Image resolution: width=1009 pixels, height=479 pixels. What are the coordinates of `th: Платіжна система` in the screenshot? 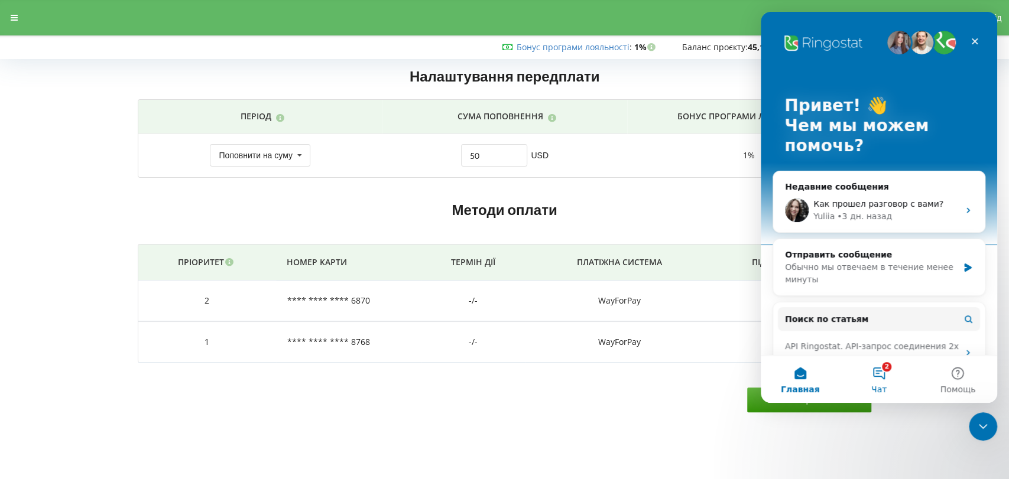 It's located at (619, 262).